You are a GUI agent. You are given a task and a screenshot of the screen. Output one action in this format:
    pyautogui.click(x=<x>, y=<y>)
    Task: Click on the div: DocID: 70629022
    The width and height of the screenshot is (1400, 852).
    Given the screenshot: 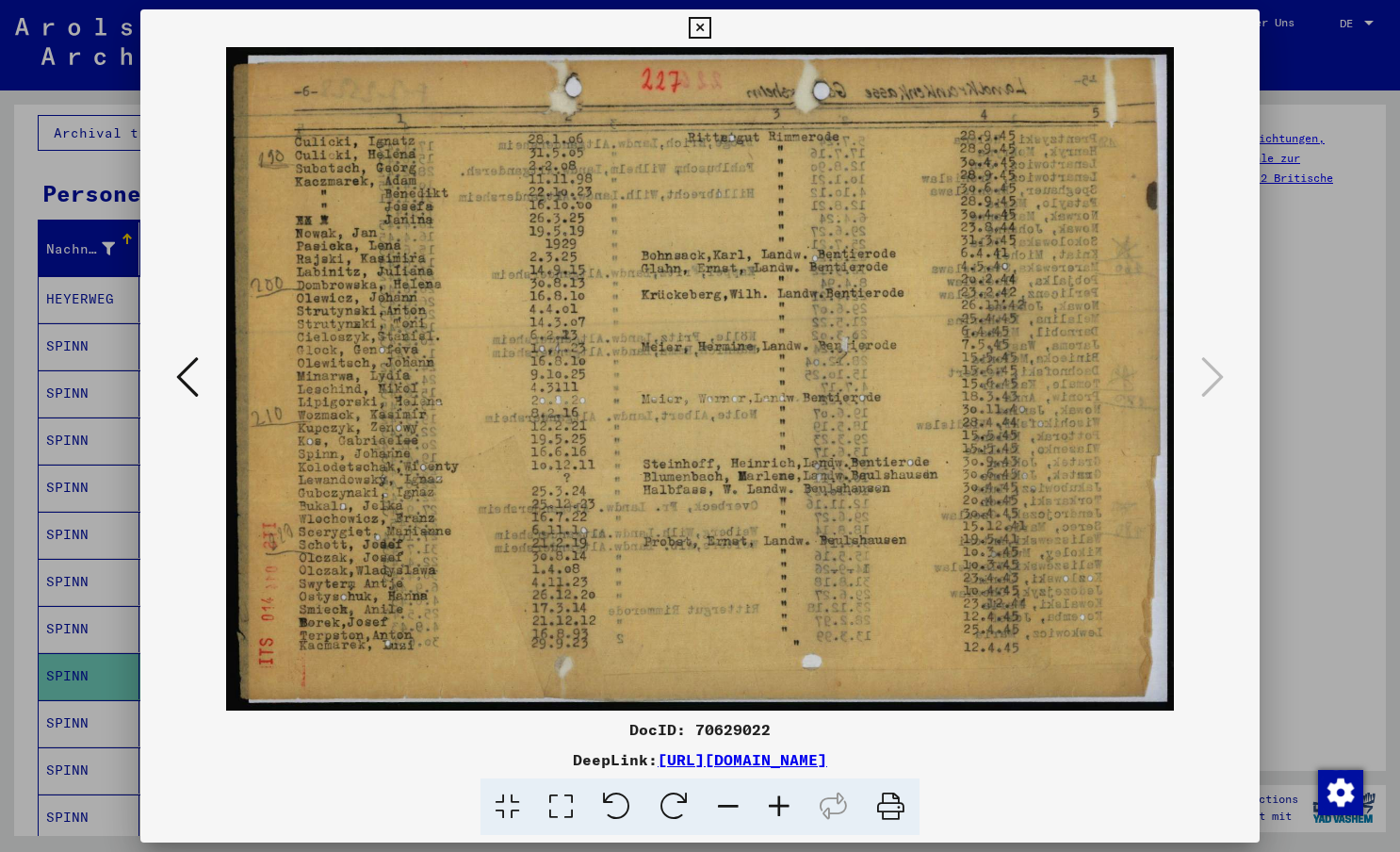 What is the action you would take?
    pyautogui.click(x=700, y=729)
    